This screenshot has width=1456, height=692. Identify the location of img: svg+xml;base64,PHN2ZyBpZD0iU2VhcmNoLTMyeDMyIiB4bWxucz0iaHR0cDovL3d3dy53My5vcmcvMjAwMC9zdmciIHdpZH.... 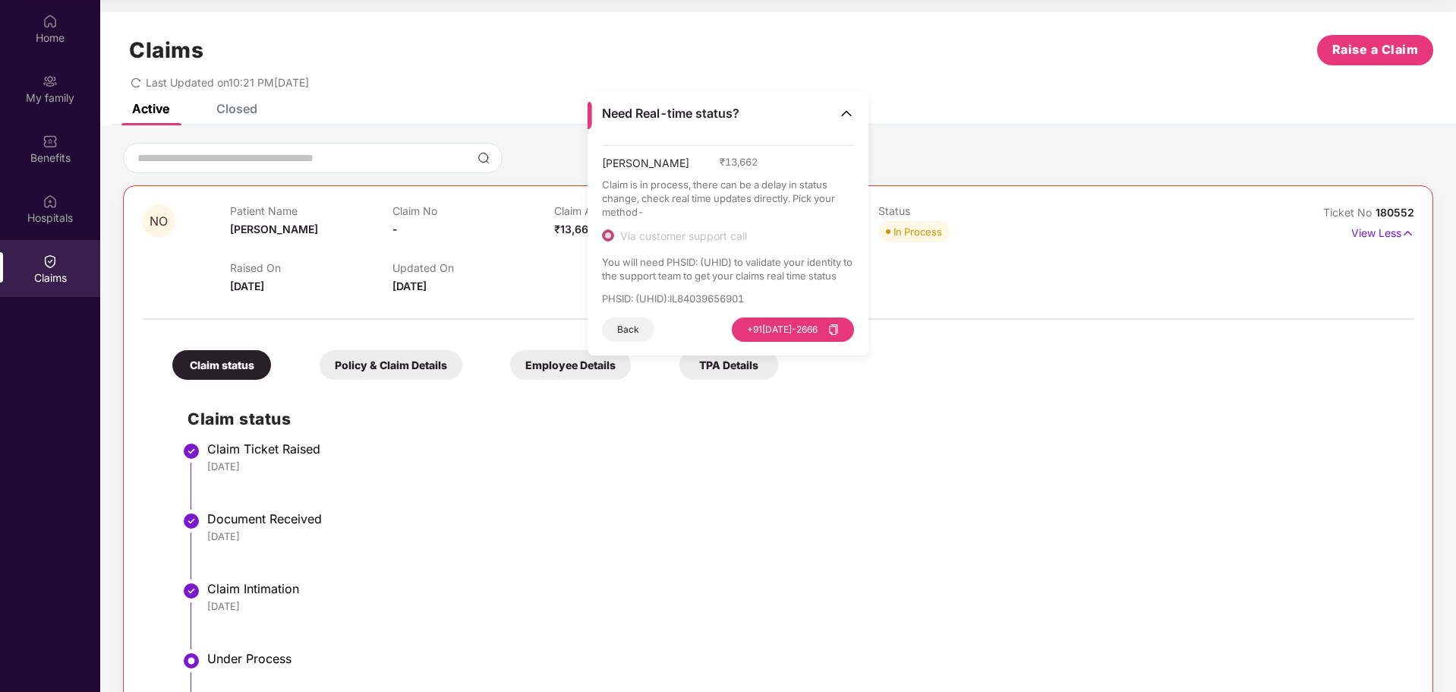
(484, 158).